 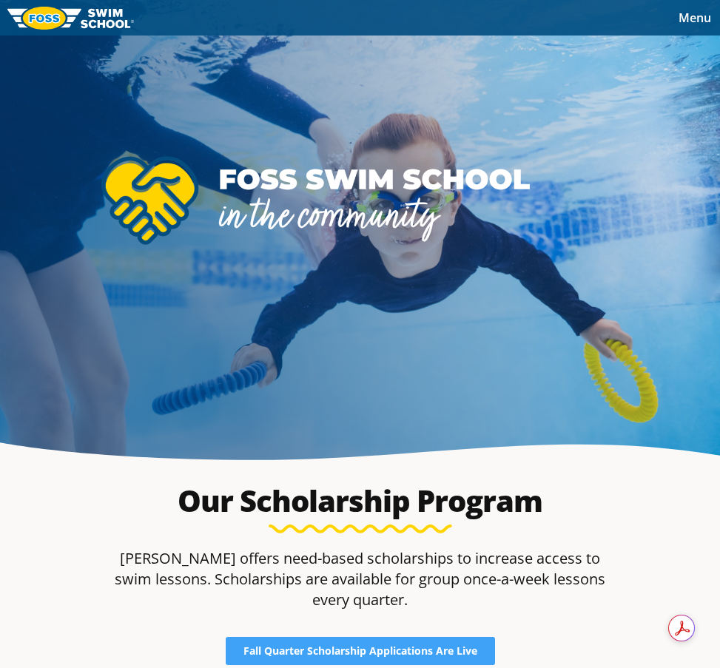 I want to click on h2: Our Scholarship Program, so click(x=360, y=501).